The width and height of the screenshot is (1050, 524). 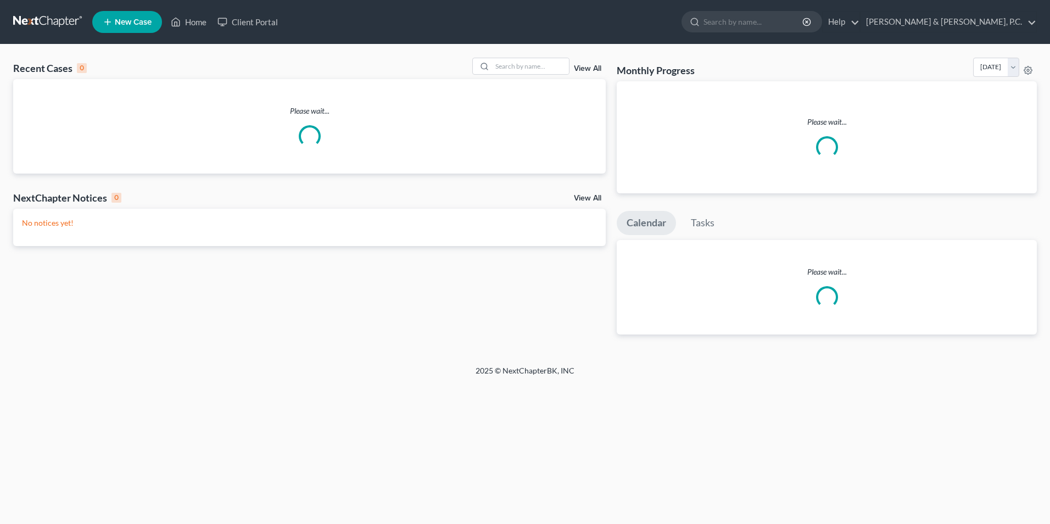 I want to click on span: New Case, so click(x=133, y=22).